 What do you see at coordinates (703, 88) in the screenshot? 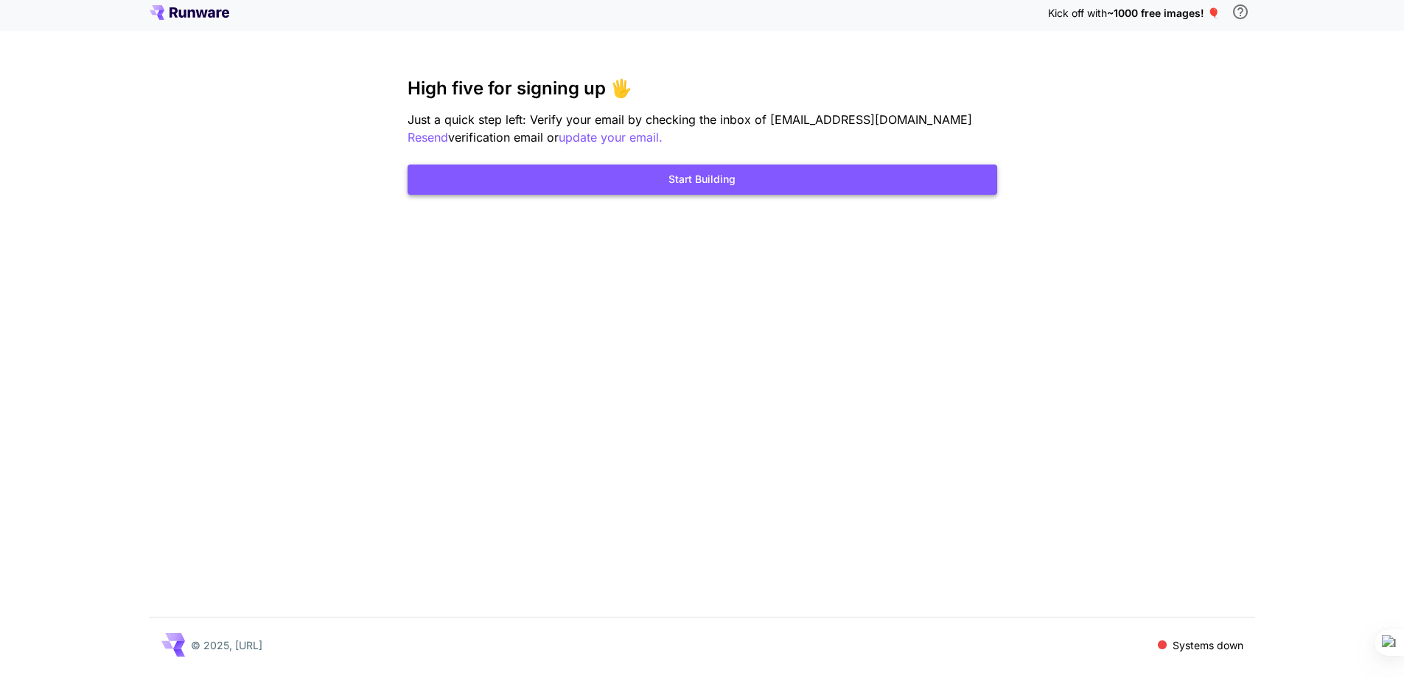
I see `h3: High five for signing up 🖐️` at bounding box center [703, 88].